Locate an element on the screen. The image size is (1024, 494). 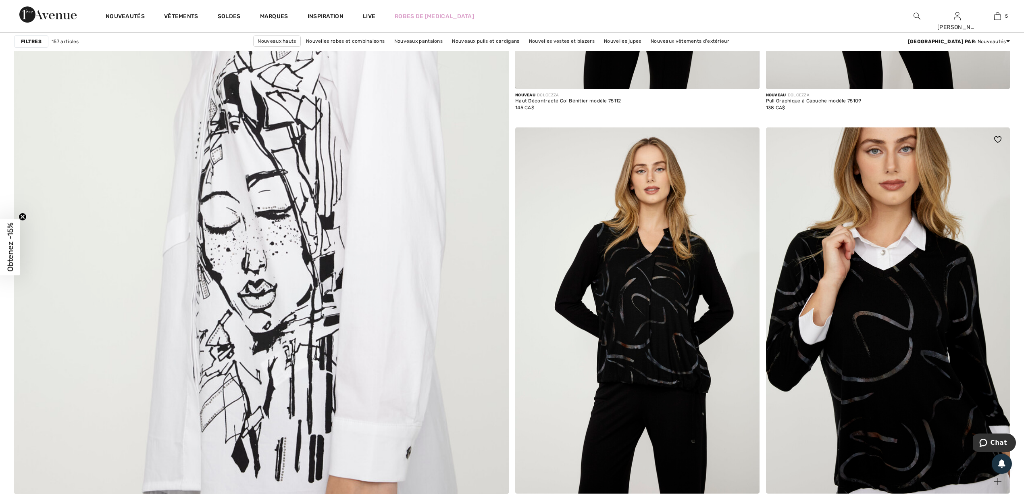
span: 145 CA$ is located at coordinates (525, 108).